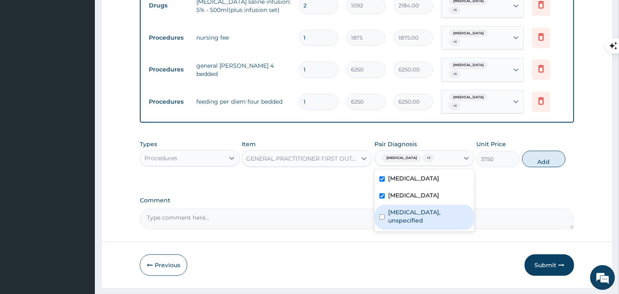 The height and width of the screenshot is (294, 619). Describe the element at coordinates (163, 265) in the screenshot. I see `button: Previous` at that location.